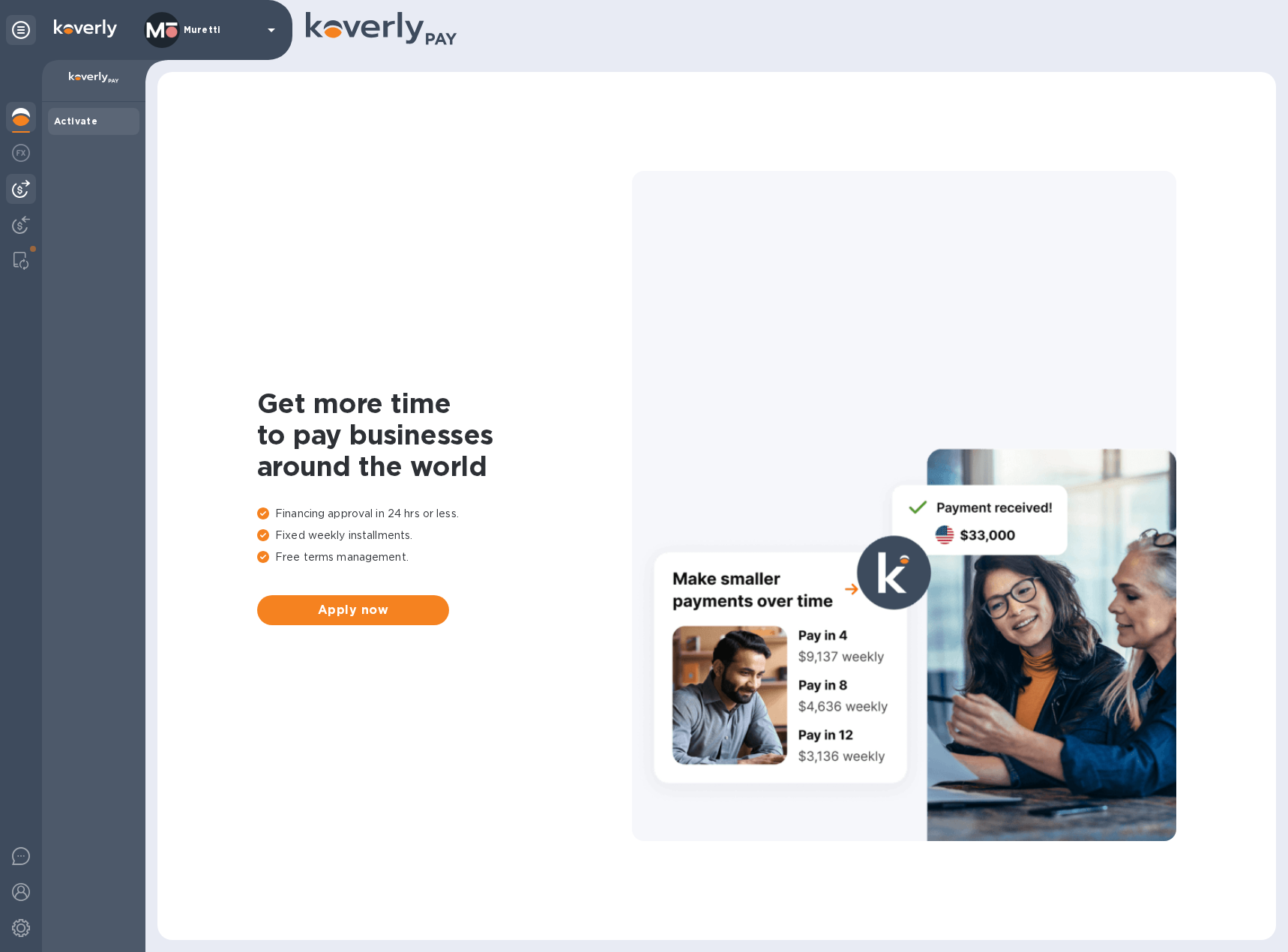 Image resolution: width=1288 pixels, height=952 pixels. Describe the element at coordinates (444, 557) in the screenshot. I see `p: Free terms management.` at that location.